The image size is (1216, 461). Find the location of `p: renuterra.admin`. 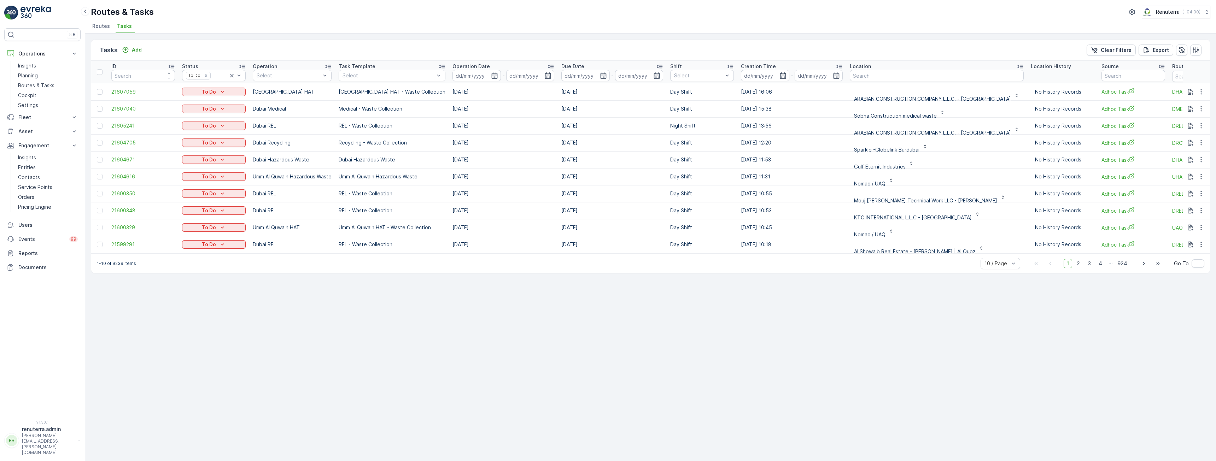

p: renuterra.admin is located at coordinates (48, 429).